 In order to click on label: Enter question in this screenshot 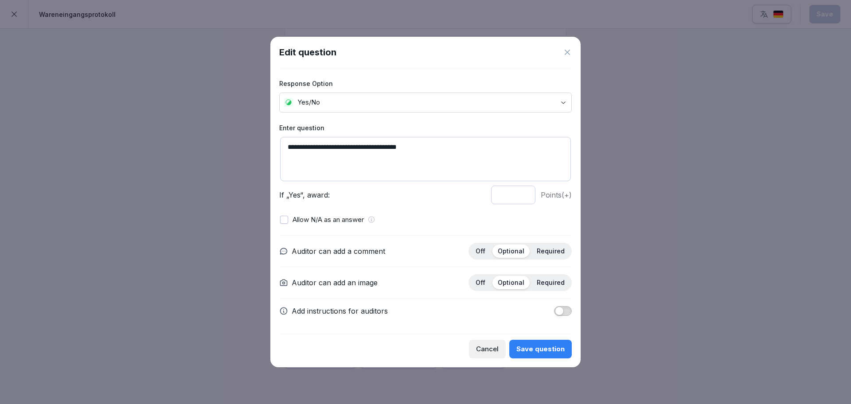, I will do `click(426, 128)`.